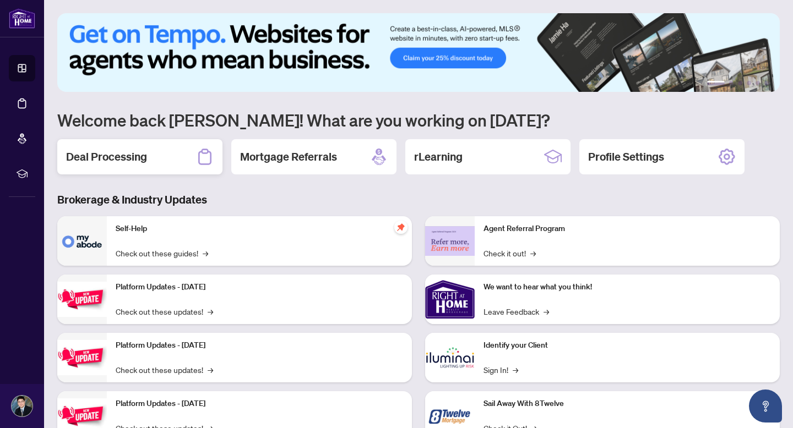 Image resolution: width=793 pixels, height=428 pixels. I want to click on a: Sign In!→, so click(500, 370).